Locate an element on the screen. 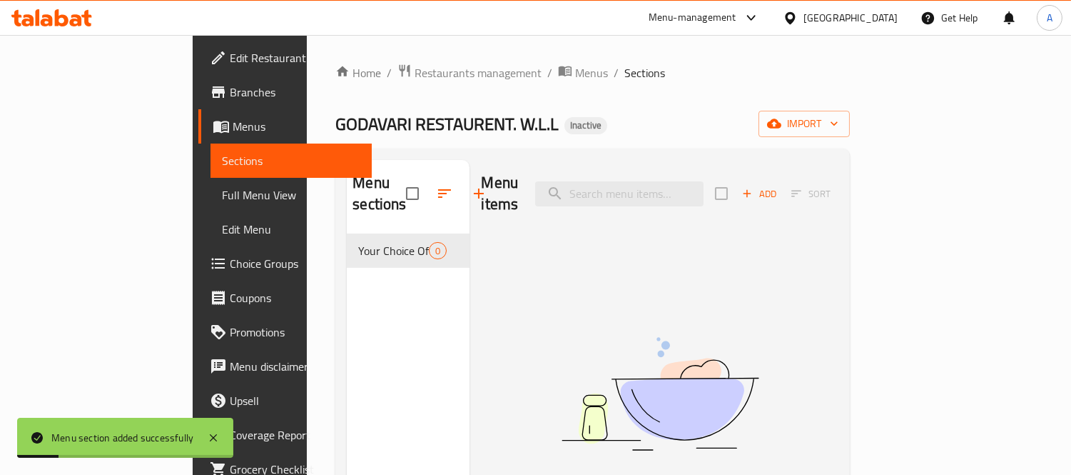  span: Select section first is located at coordinates (811, 193).